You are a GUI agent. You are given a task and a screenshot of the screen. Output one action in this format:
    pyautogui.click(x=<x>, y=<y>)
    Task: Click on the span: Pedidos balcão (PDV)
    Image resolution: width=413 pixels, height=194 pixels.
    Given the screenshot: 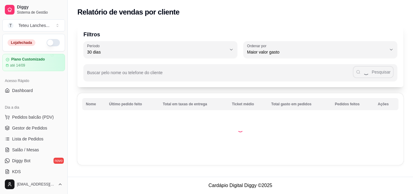 What is the action you would take?
    pyautogui.click(x=33, y=117)
    